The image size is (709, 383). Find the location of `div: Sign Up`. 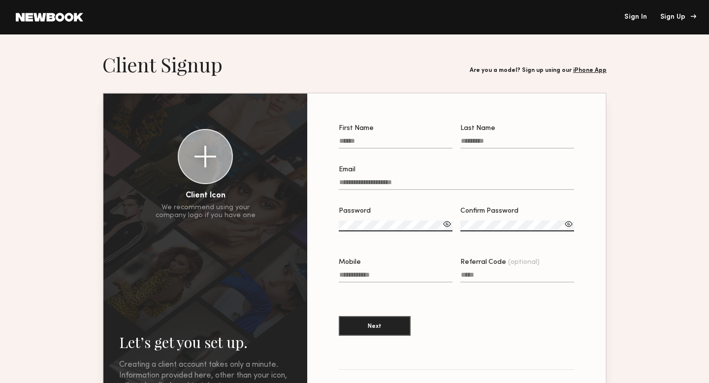

div: Sign Up is located at coordinates (676, 17).